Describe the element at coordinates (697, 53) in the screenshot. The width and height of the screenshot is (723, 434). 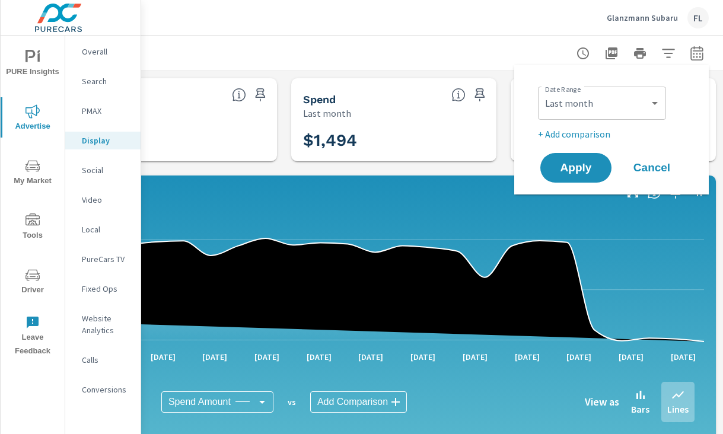
I see `button: Select Date Range` at that location.